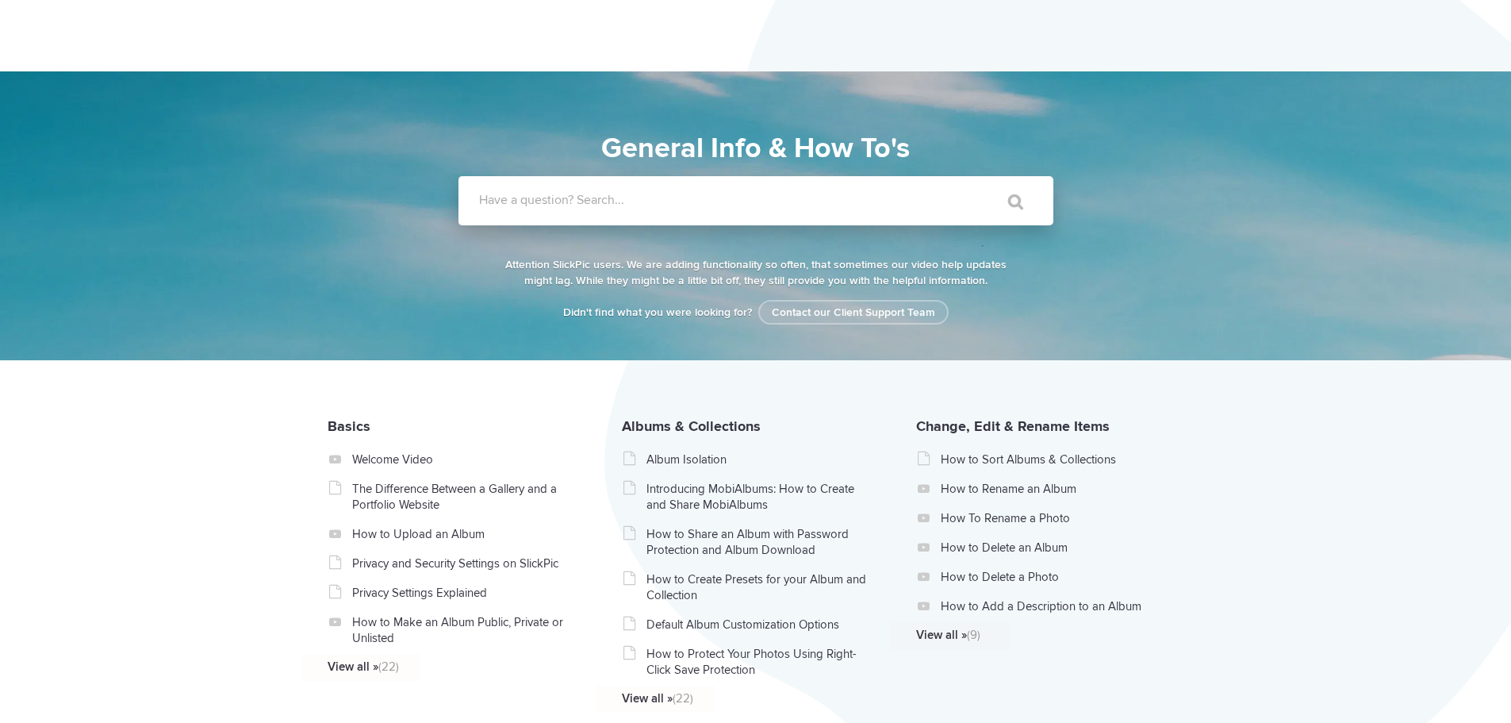  Describe the element at coordinates (758, 587) in the screenshot. I see `a: How to Create Presets for your Album and Collection` at that location.